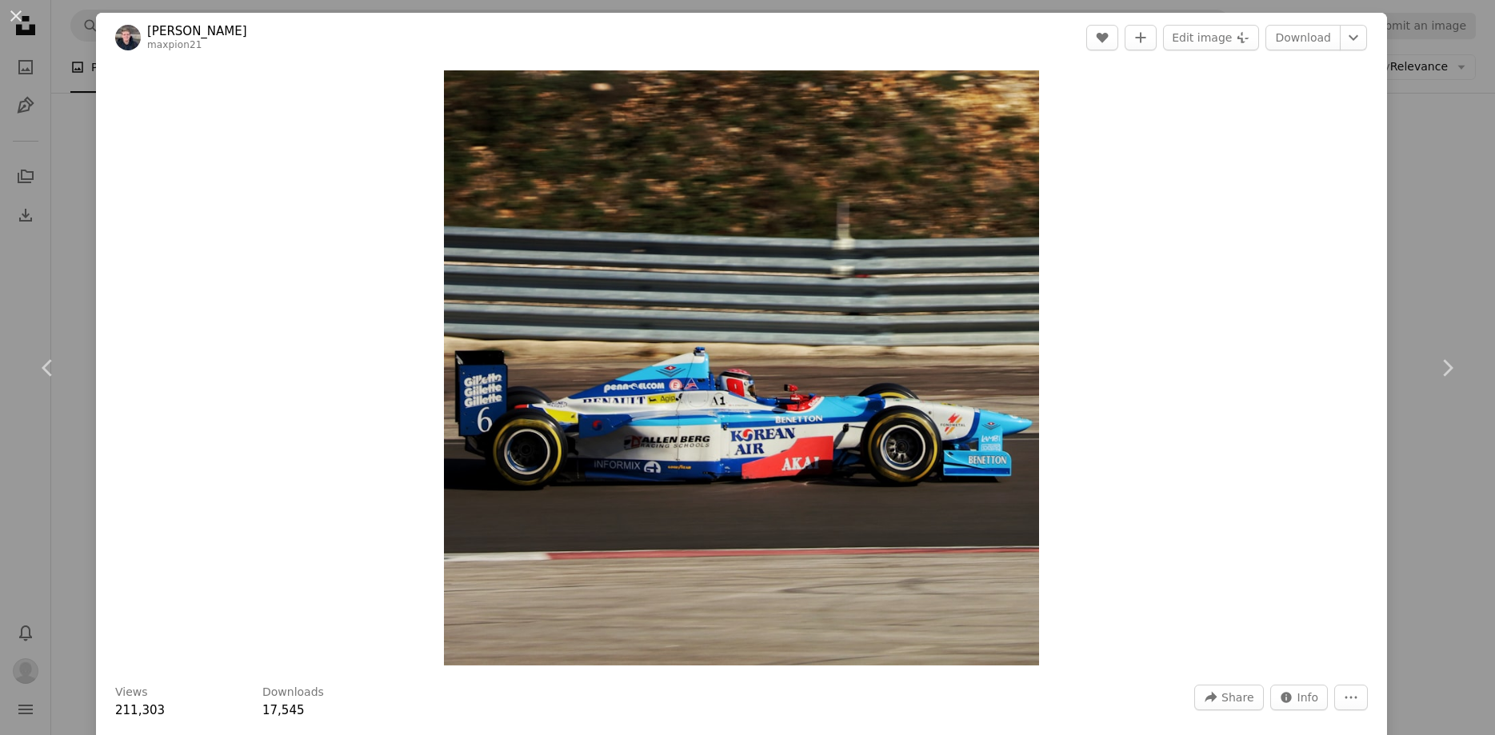 Image resolution: width=1495 pixels, height=735 pixels. What do you see at coordinates (1238, 698) in the screenshot?
I see `span: Share` at bounding box center [1238, 698].